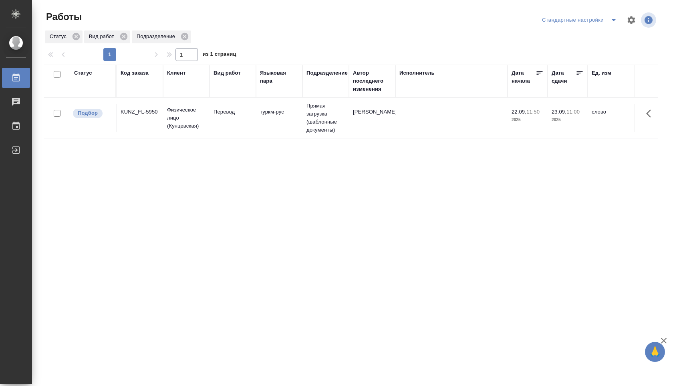  Describe the element at coordinates (533, 111) in the screenshot. I see `p: 11:50` at that location.